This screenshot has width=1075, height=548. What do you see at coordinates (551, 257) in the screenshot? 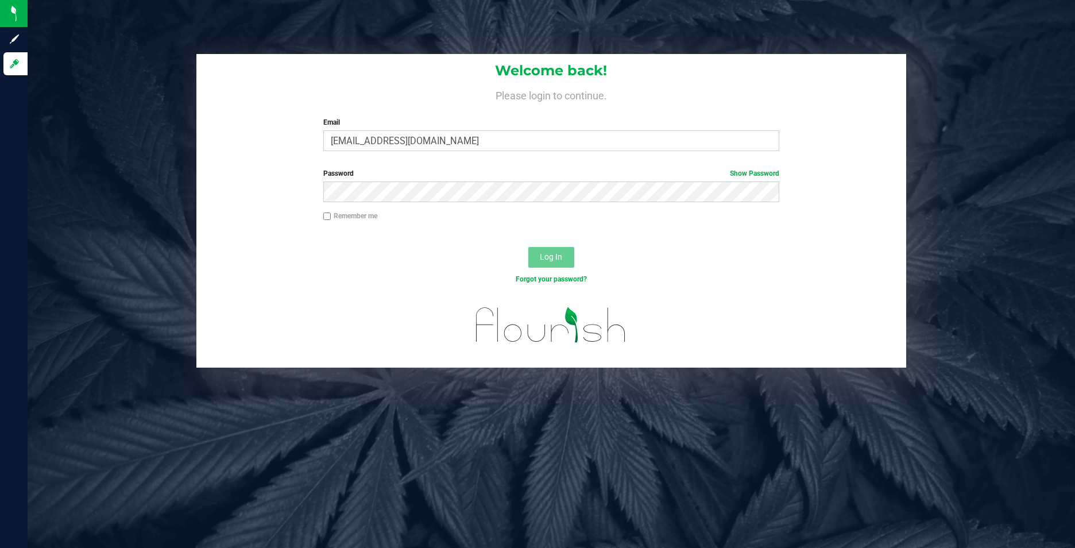
I see `span: Log In` at bounding box center [551, 257].